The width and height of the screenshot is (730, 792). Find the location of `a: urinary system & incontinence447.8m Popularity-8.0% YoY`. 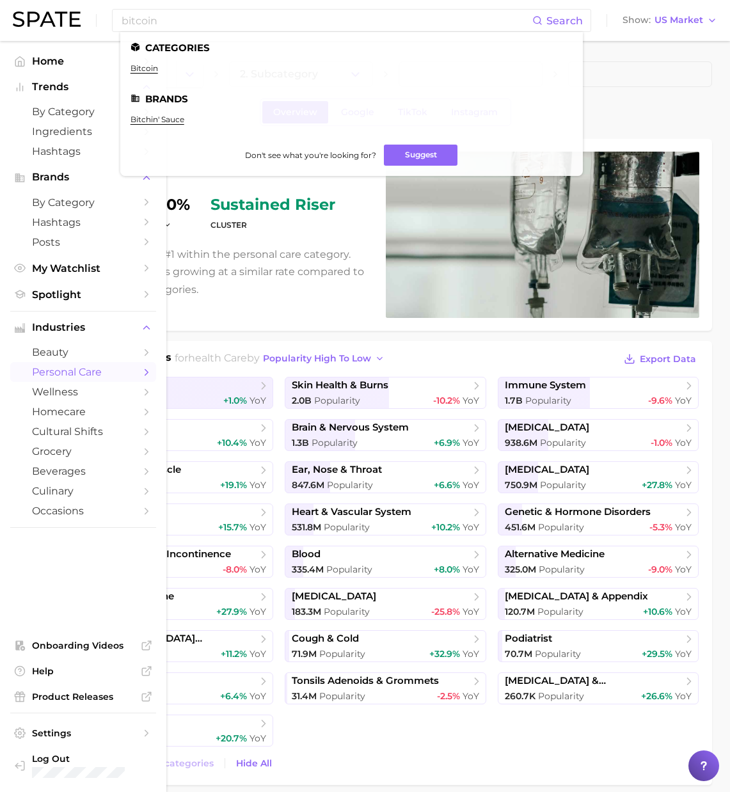

a: urinary system & incontinence447.8m Popularity-8.0% YoY is located at coordinates (173, 562).